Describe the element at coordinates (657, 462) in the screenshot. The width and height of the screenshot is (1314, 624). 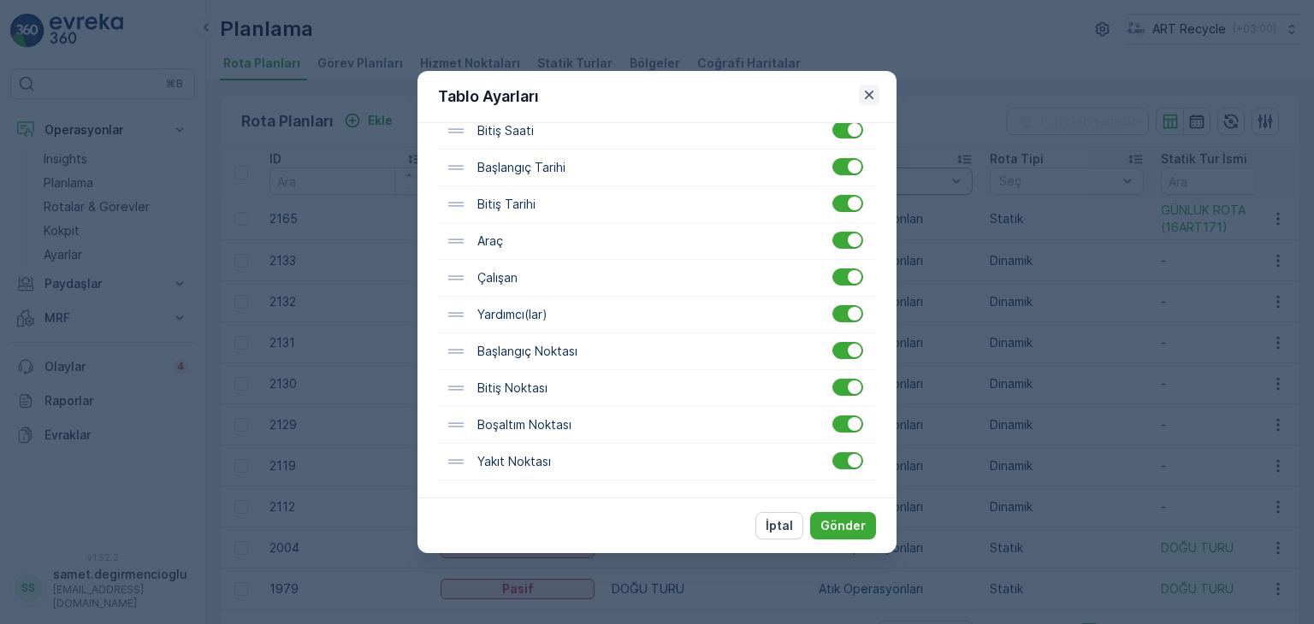
I see `div: Yakıt Noktası` at that location.